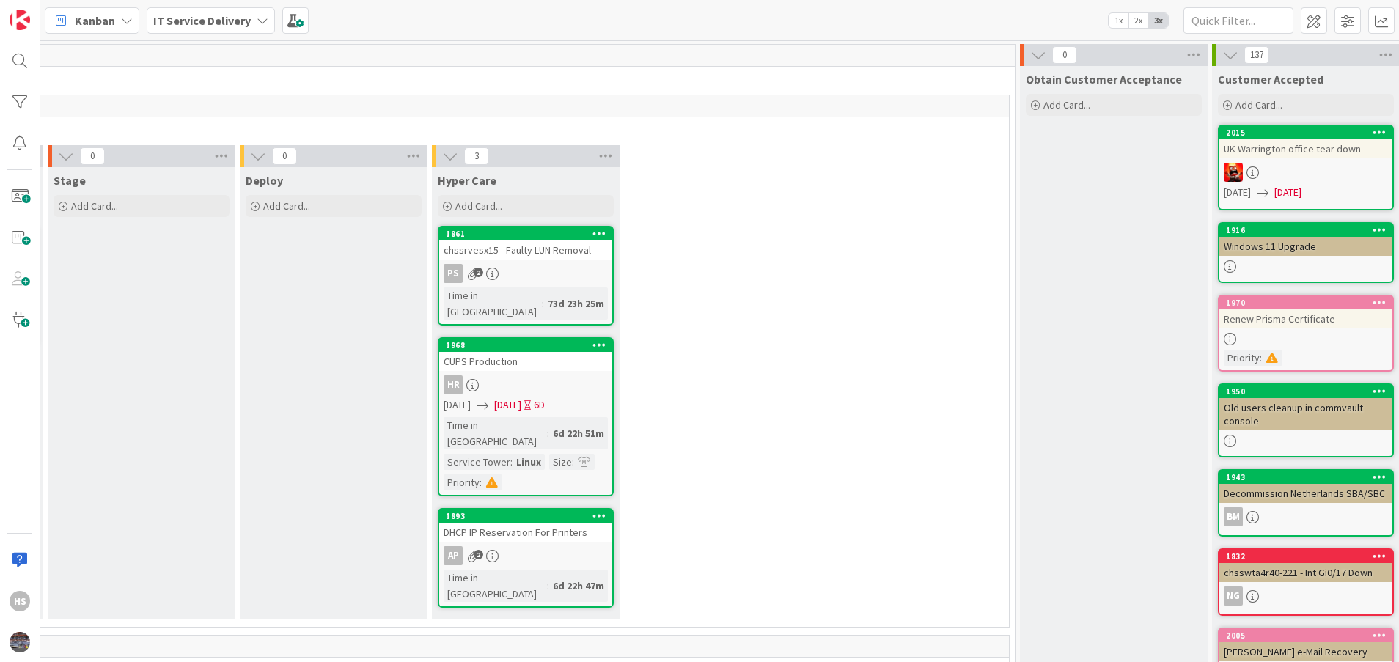 The image size is (1399, 662). Describe the element at coordinates (1306, 582) in the screenshot. I see `a: 1832chsswta4r40-221 - Int Gi0/17 DownNG` at that location.